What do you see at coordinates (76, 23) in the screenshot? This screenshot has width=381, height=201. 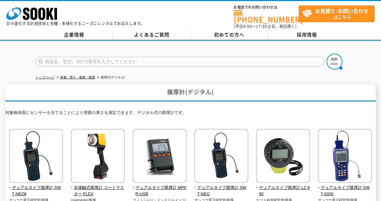 I see `p: 日々進化する計測技術と多種・多様化するニーズにレンタルでお応えします。` at bounding box center [76, 23].